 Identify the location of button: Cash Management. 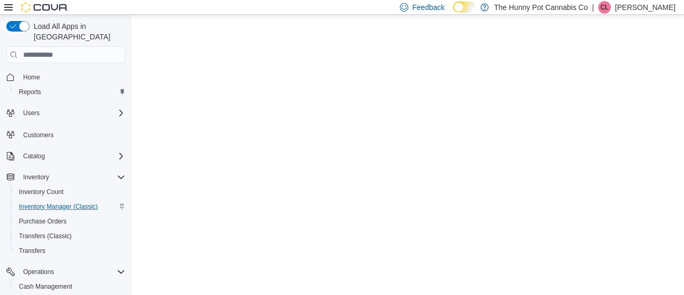
(70, 287).